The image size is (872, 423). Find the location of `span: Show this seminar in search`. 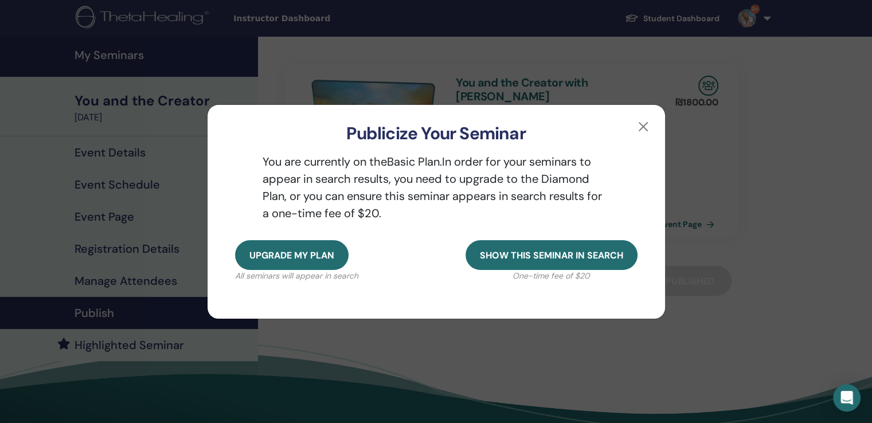

span: Show this seminar in search is located at coordinates (551, 255).